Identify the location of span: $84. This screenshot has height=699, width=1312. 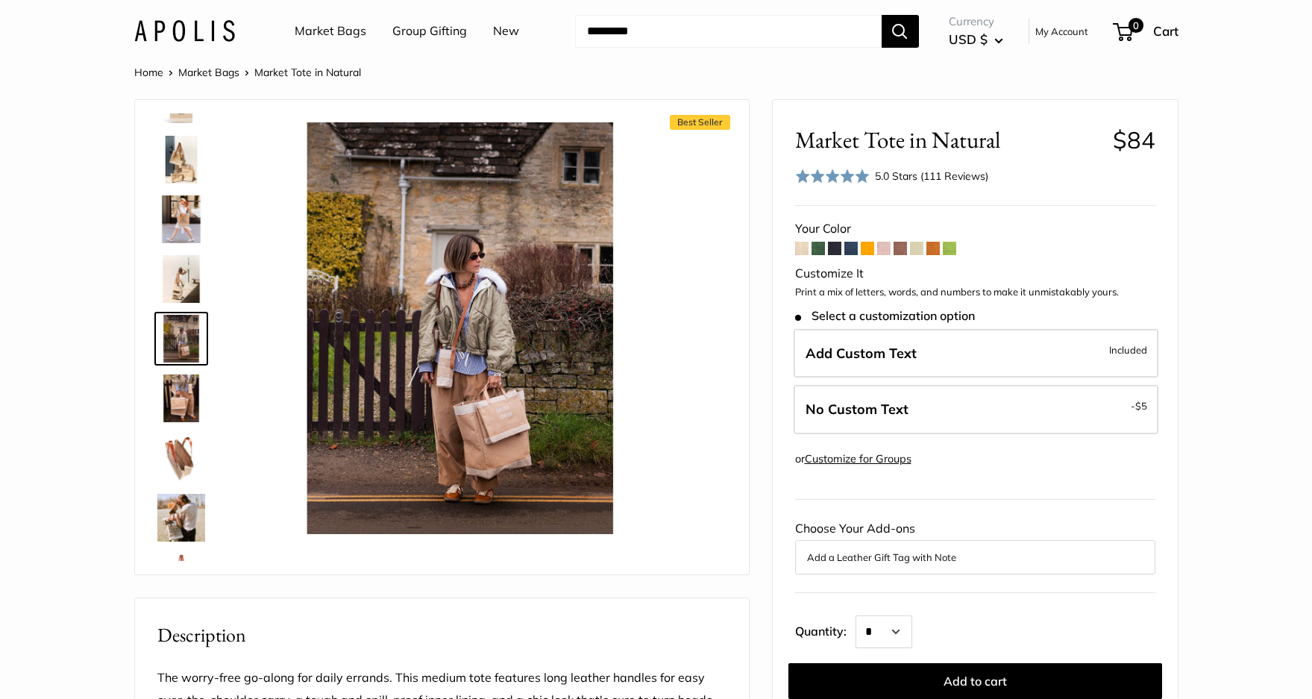
(1134, 140).